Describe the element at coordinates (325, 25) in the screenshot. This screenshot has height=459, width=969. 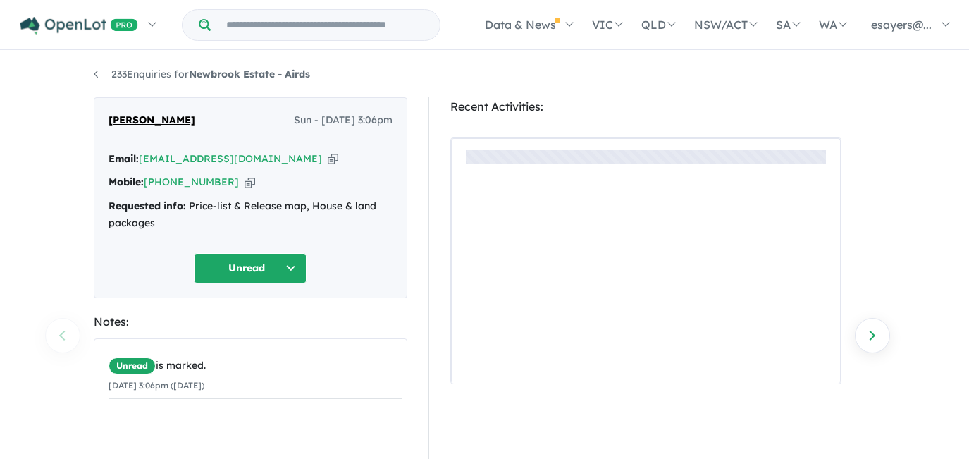
I see `input: Try estate name, suburb, builder or developer` at that location.